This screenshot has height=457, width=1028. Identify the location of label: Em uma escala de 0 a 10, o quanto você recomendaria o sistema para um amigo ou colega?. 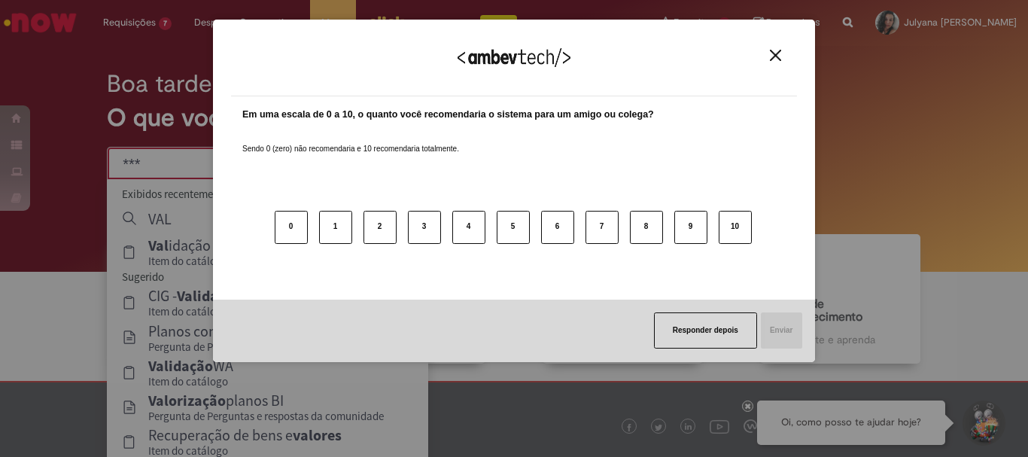
(448, 114).